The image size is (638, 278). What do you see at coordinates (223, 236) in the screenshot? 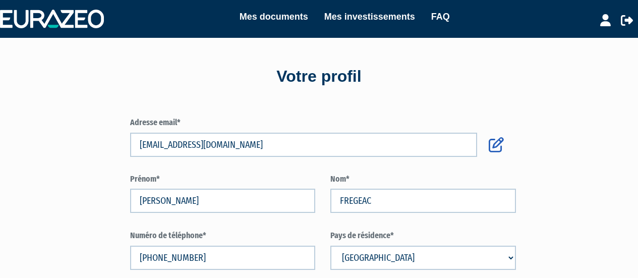
I see `label: Numéro de téléphone*` at bounding box center [223, 236].